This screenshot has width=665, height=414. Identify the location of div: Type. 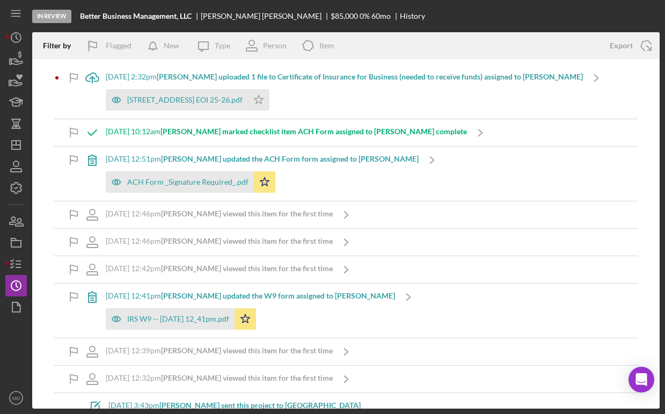
(222, 46).